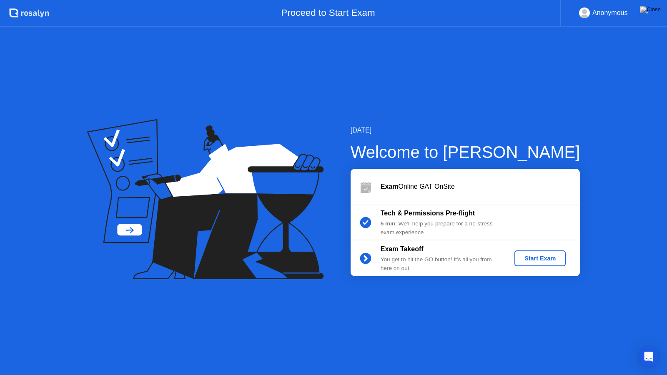 This screenshot has width=667, height=375. Describe the element at coordinates (540, 259) in the screenshot. I see `button: Start Exam` at that location.